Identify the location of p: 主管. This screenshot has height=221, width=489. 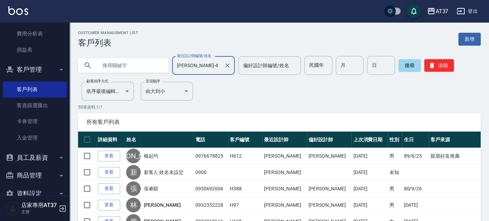
(39, 212).